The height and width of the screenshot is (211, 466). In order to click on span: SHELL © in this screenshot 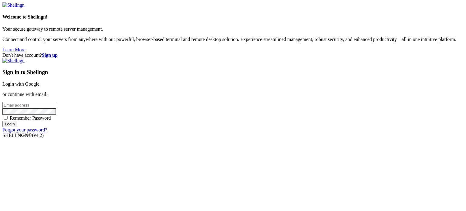, I will do `click(23, 135)`.